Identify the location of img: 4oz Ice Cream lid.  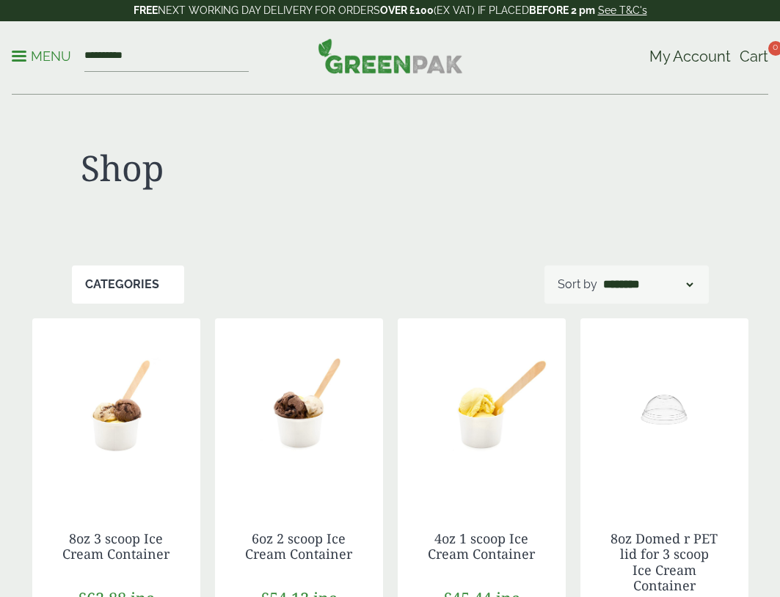
(664, 410).